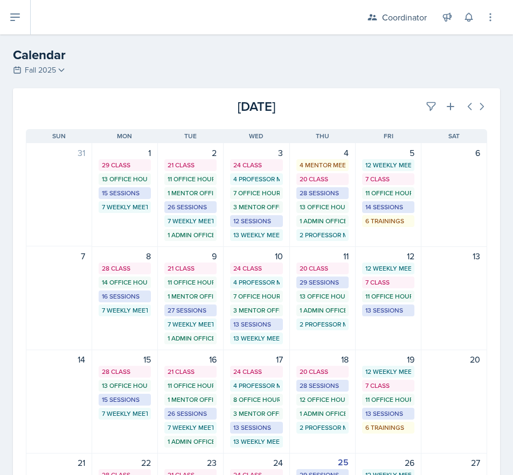  Describe the element at coordinates (388, 207) in the screenshot. I see `div: 14 Sessions` at that location.